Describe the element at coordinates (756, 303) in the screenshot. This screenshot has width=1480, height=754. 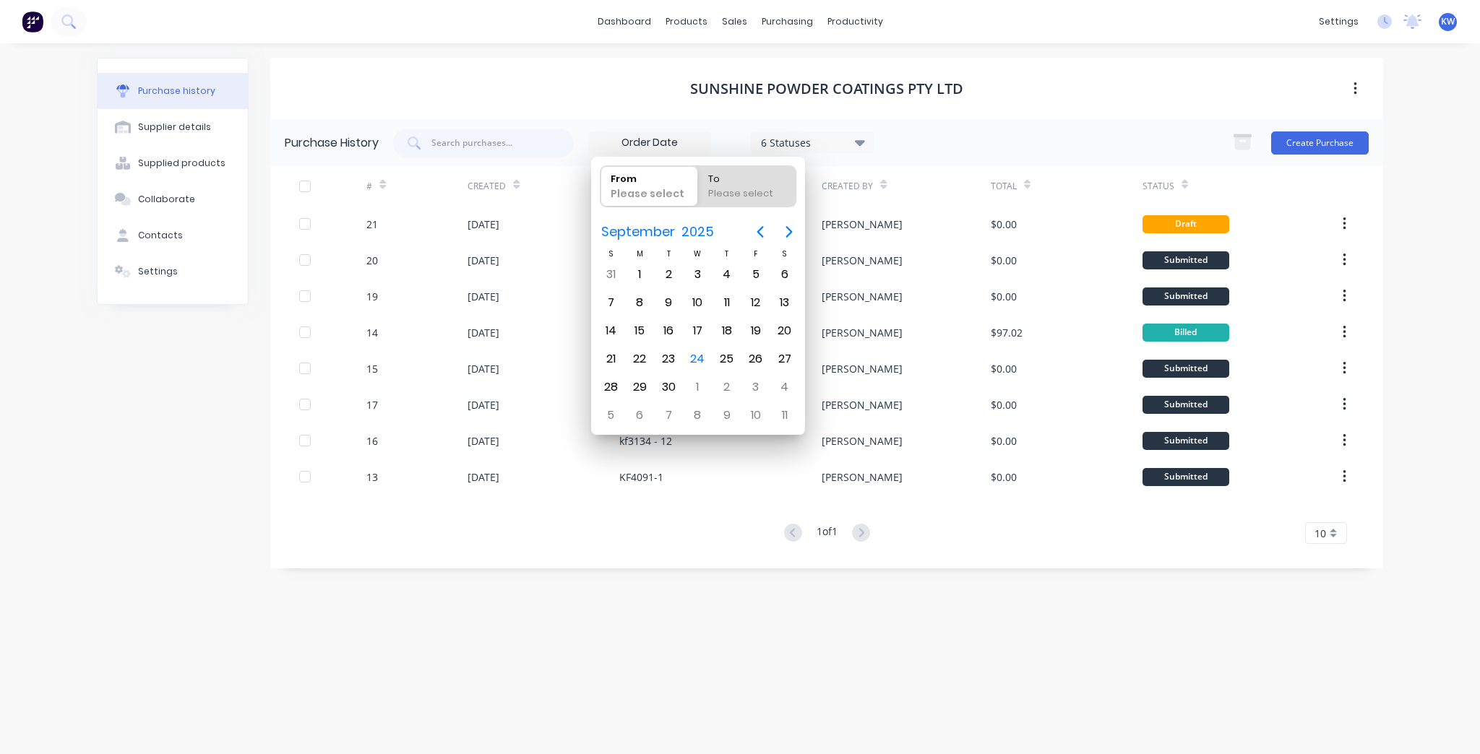
I see `div: Friday, September 12, 2025` at that location.